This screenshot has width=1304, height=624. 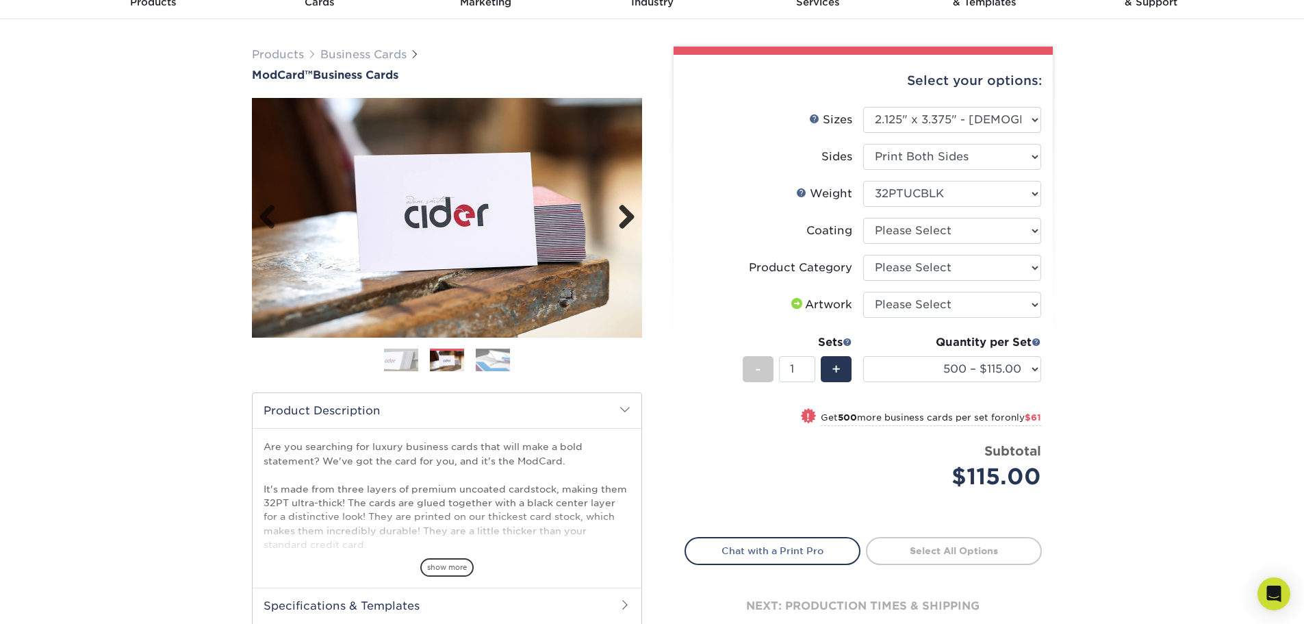 I want to click on div: Select your options:, so click(x=863, y=81).